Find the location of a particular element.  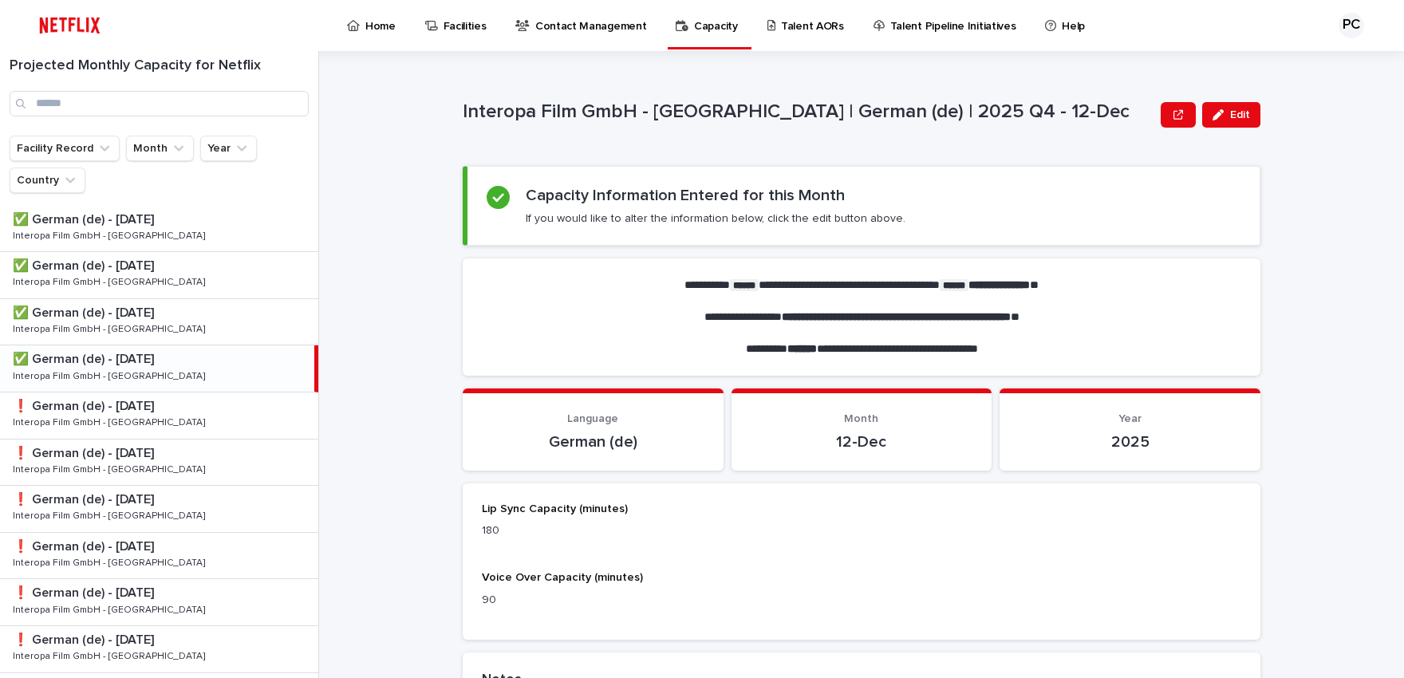

span: Lip Sync Capacity (minutes) is located at coordinates (554, 509).